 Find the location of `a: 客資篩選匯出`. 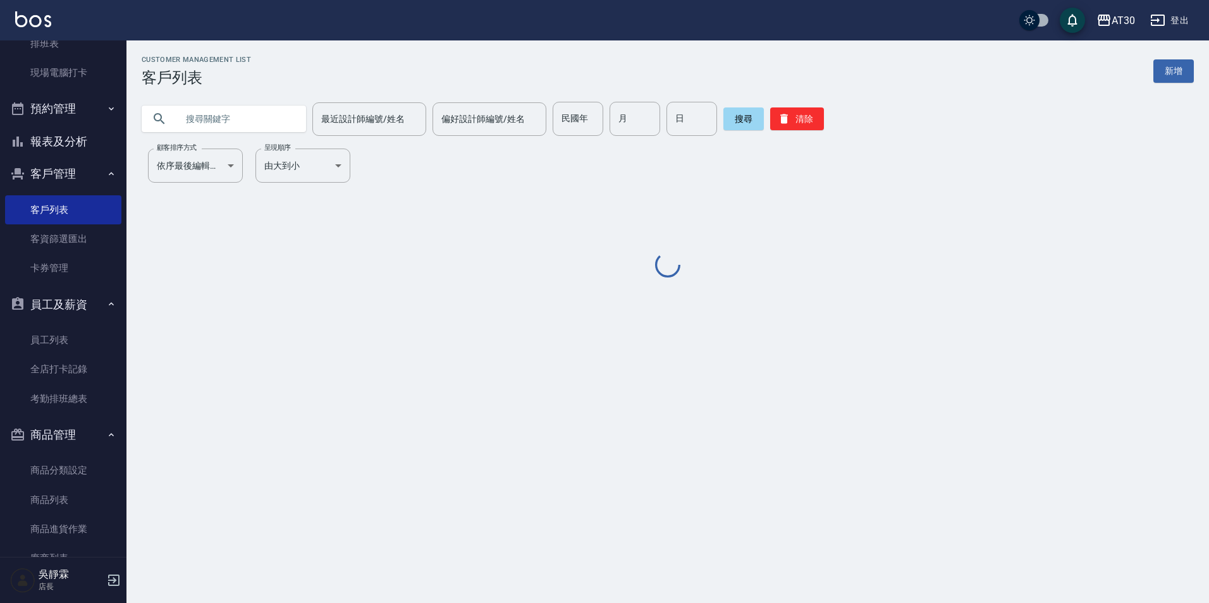

a: 客資篩選匯出 is located at coordinates (63, 239).